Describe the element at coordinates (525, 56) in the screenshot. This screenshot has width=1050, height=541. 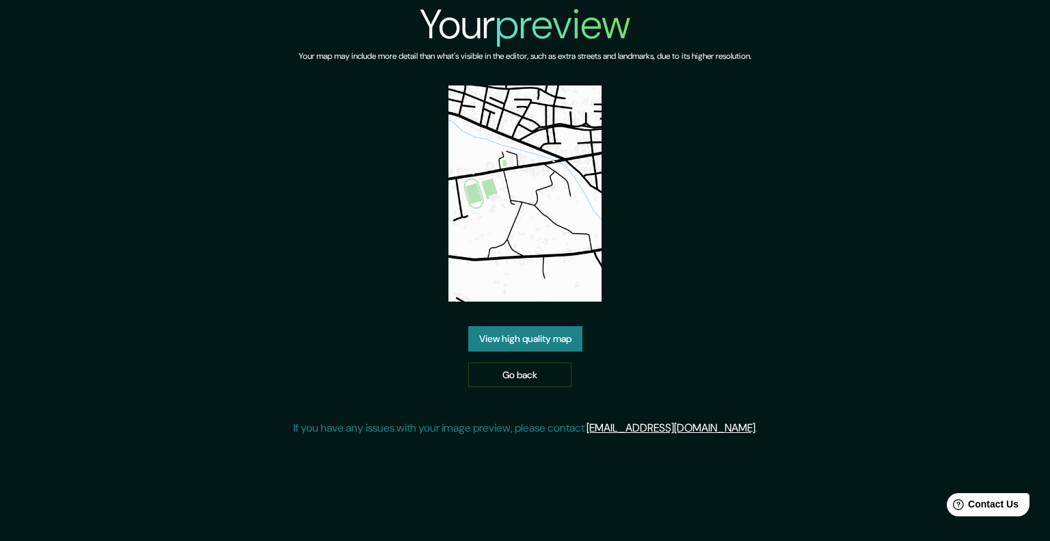
I see `h6: Your map may include more detail than what's visible in the editor, such as extra streets and lan...` at that location.